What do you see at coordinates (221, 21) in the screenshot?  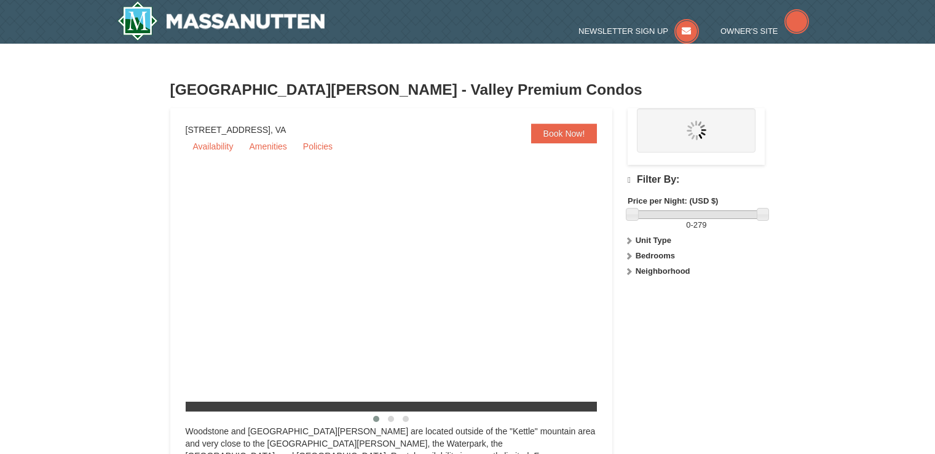 I see `a: Massanutten Resort` at bounding box center [221, 21].